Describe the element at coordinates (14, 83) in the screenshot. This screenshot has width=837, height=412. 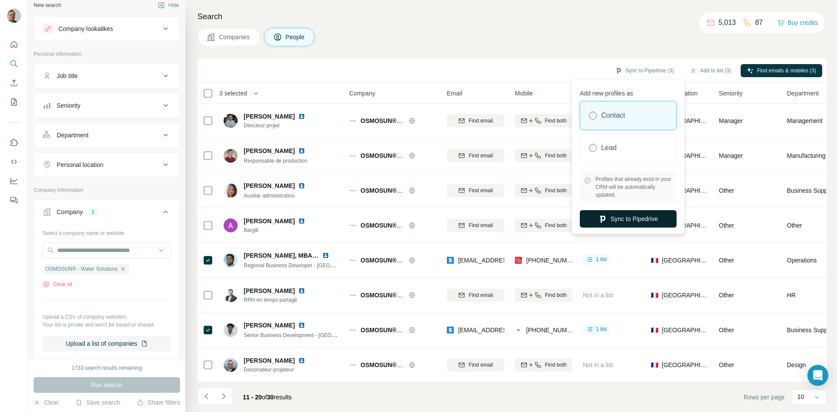
I see `button: Enrich CSV` at that location.